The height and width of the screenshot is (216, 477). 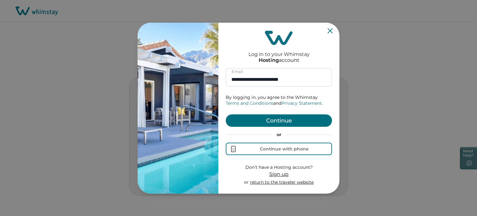 I want to click on div: Continue with phone, so click(x=284, y=149).